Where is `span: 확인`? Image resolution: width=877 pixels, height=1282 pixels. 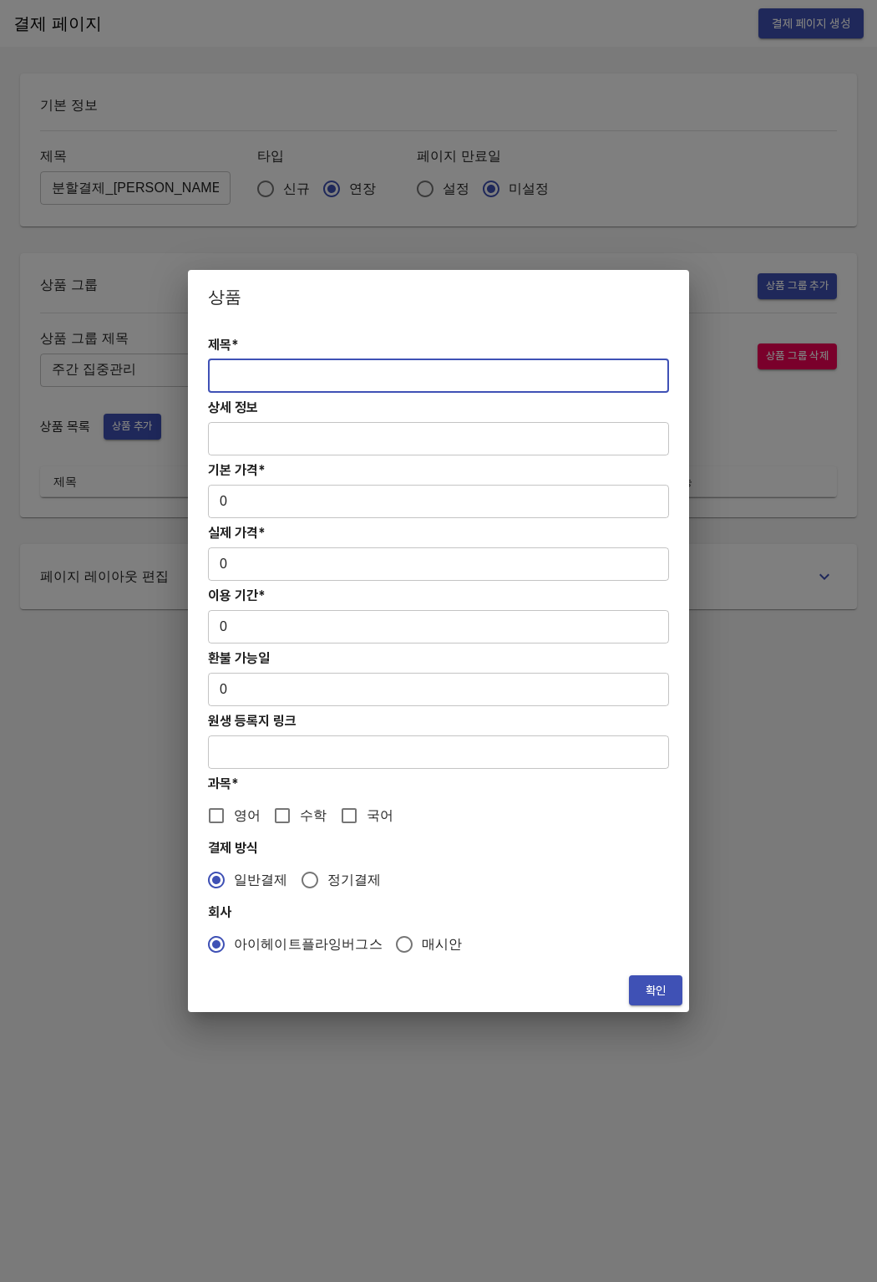 span: 확인 is located at coordinates (656, 990).